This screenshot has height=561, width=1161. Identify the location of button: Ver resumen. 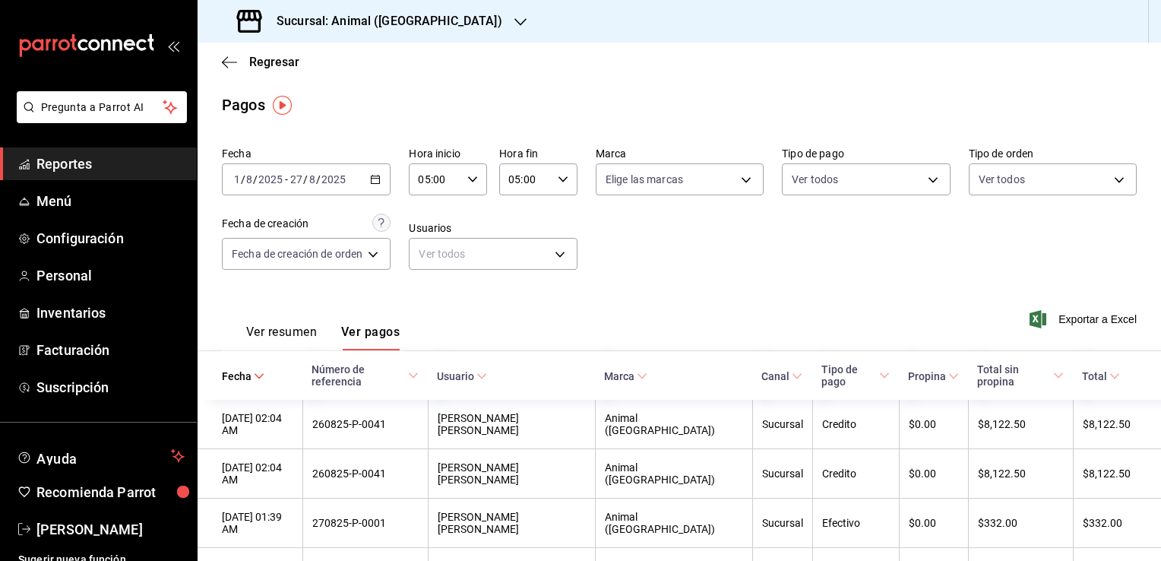
(281, 337).